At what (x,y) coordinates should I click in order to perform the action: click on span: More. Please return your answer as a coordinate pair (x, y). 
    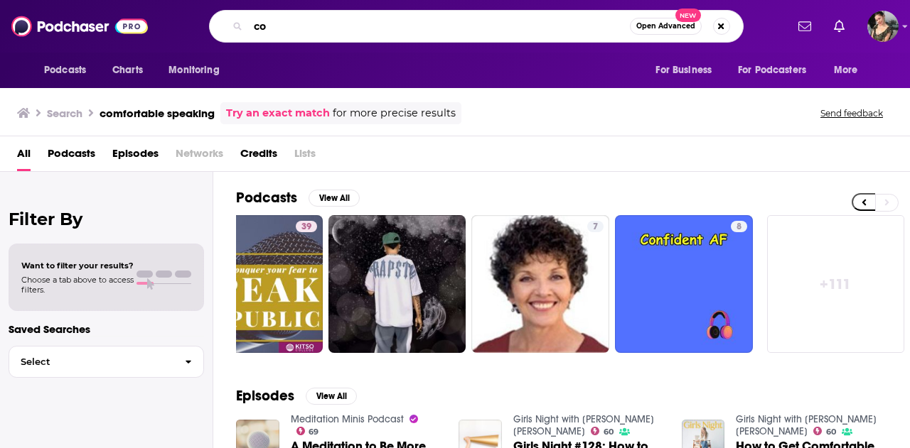
    Looking at the image, I should click on (846, 70).